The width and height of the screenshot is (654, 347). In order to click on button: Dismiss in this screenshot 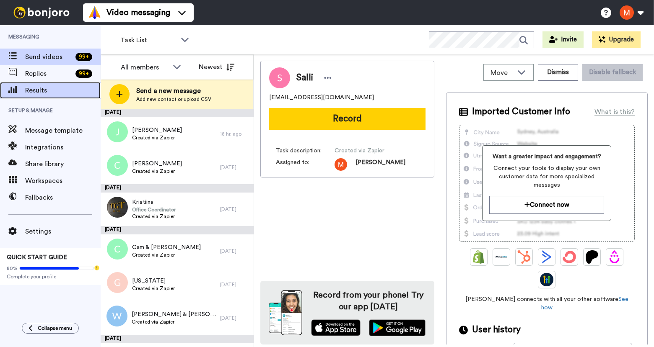, I will do `click(558, 73)`.